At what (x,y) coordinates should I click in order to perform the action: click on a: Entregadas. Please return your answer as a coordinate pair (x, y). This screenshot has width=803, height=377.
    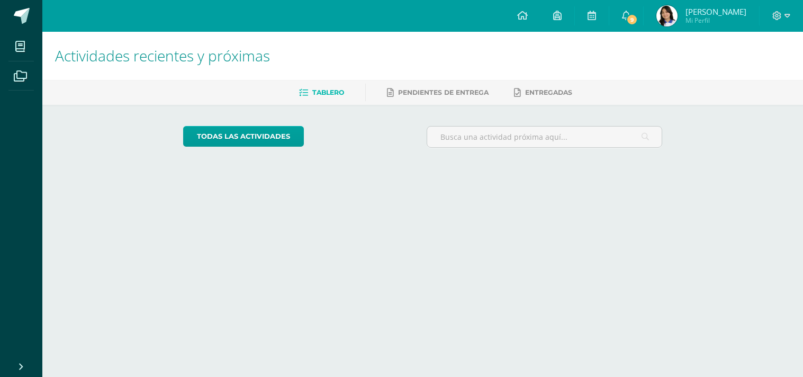
    Looking at the image, I should click on (543, 93).